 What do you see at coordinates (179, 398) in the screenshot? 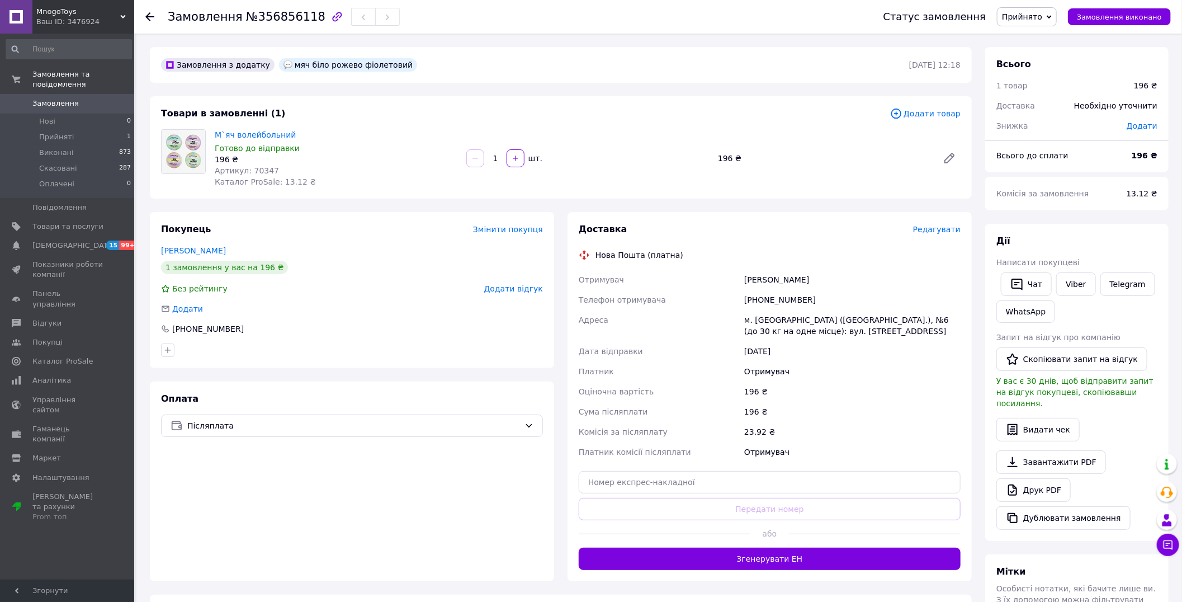
I see `span: Оплата` at bounding box center [179, 398].